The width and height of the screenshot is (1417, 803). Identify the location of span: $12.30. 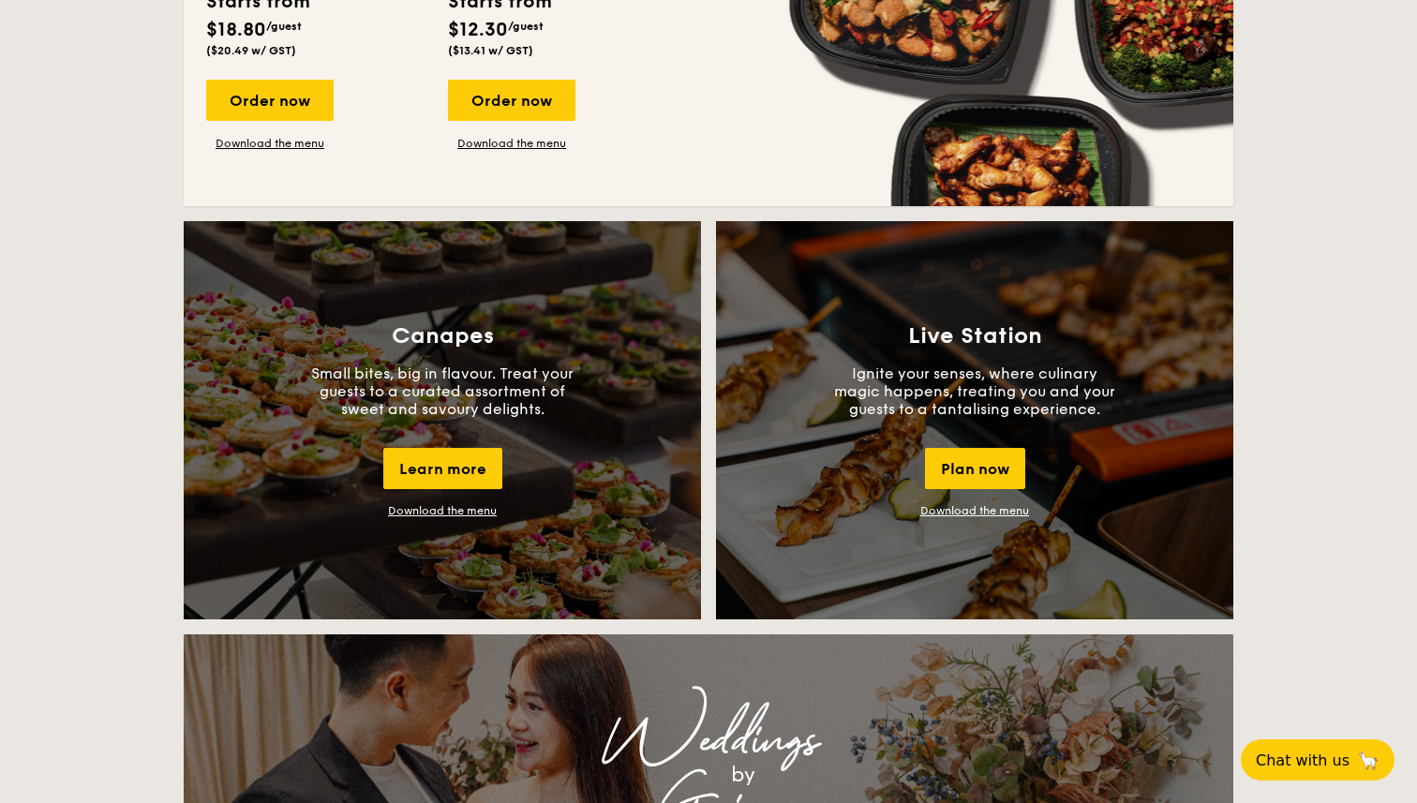
(478, 30).